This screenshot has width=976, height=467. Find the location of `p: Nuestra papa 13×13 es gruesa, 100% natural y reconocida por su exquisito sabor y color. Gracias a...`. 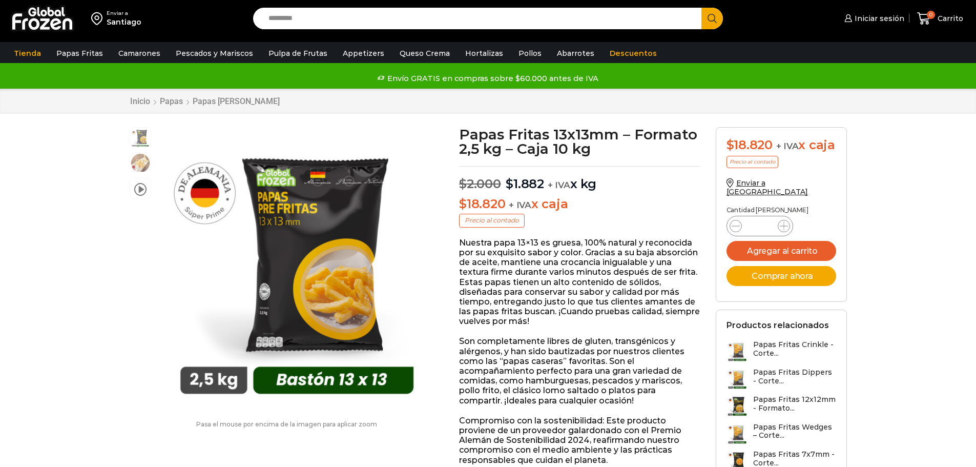

p: Nuestra papa 13×13 es gruesa, 100% natural y reconocida por su exquisito sabor y color. Gracias a... is located at coordinates (579, 282).